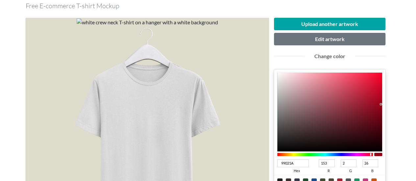 This screenshot has width=416, height=181. I want to click on h3: Free E-commerce T-shirt Mockup, so click(208, 6).